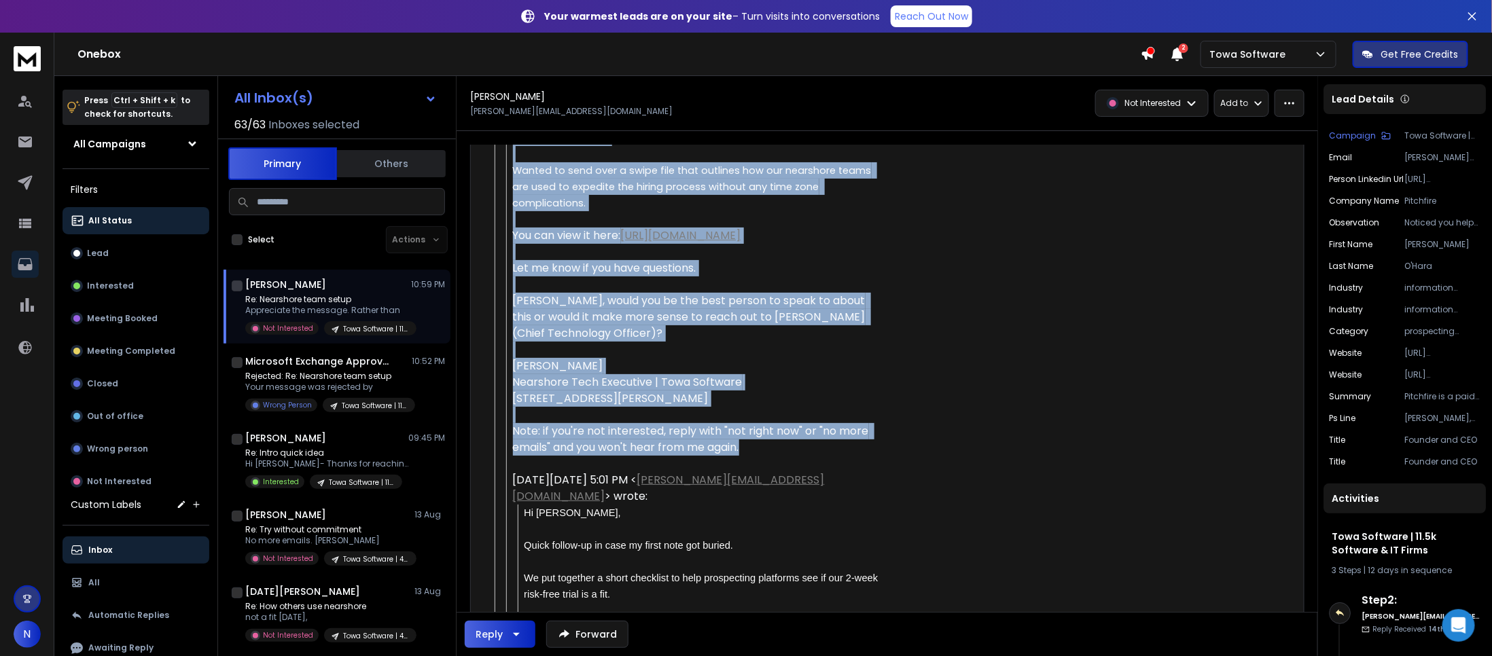 Image resolution: width=1492 pixels, height=656 pixels. What do you see at coordinates (1405, 544) in the screenshot?
I see `h1: Towa Software | 11.5k Software & IT Firms` at bounding box center [1405, 544].